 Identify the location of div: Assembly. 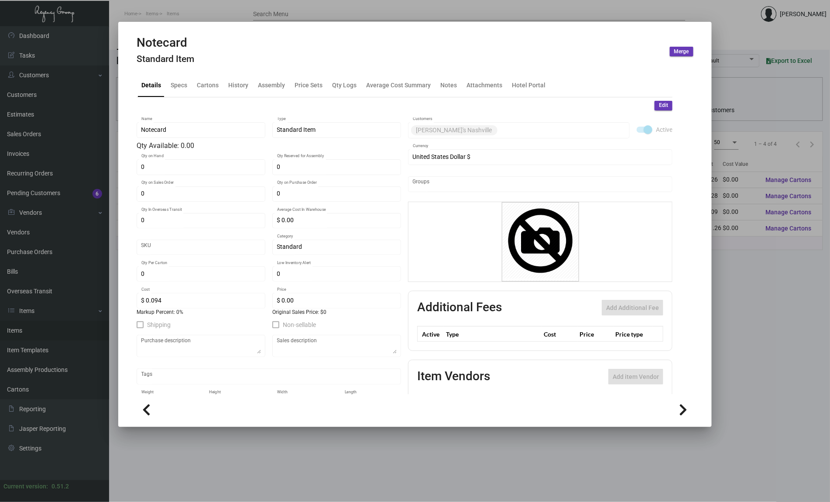
(272, 85).